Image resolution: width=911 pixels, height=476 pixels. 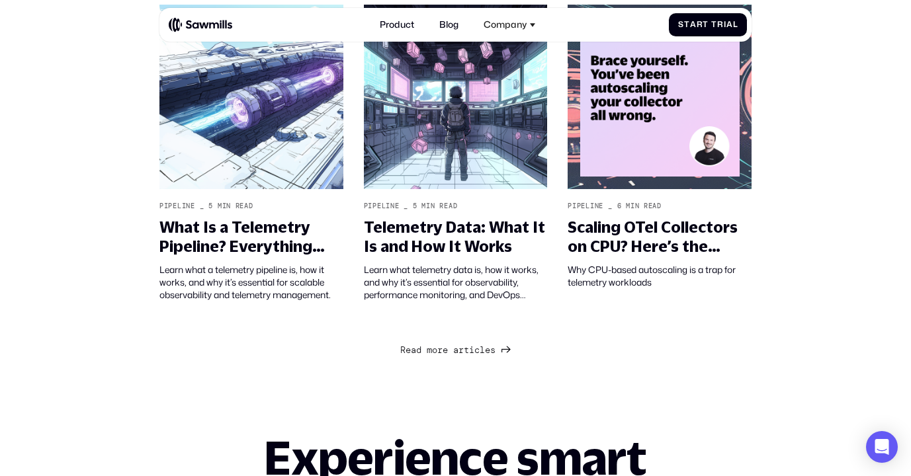 I want to click on div: 6, so click(x=619, y=206).